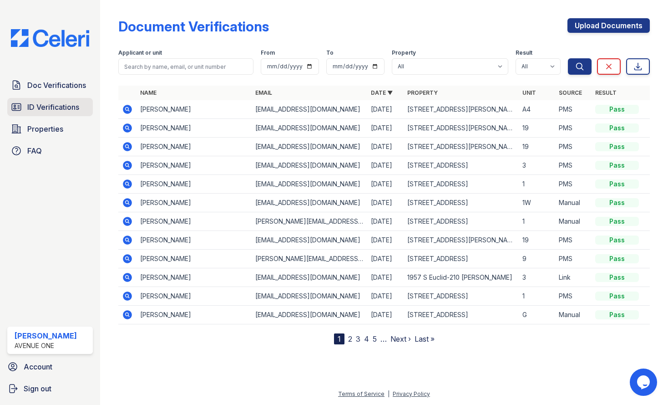  What do you see at coordinates (574, 277) in the screenshot?
I see `td: Link` at bounding box center [574, 277].